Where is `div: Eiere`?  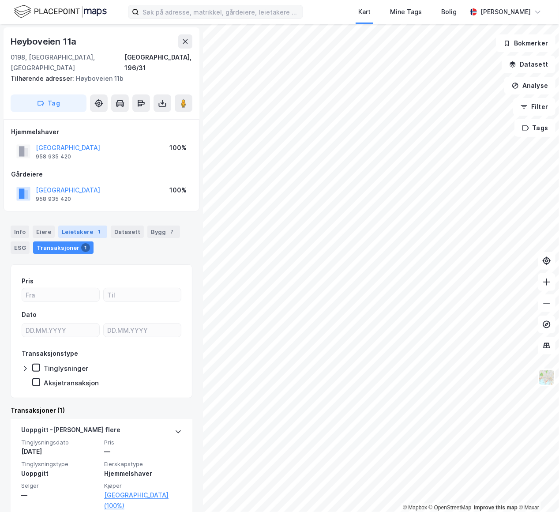 div: Eiere is located at coordinates (44, 232).